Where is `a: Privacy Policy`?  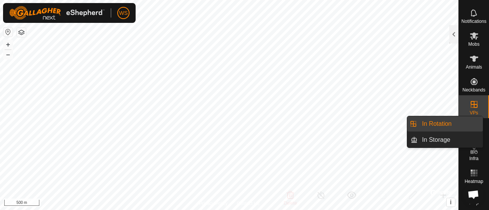 a: Privacy Policy is located at coordinates (213, 204).